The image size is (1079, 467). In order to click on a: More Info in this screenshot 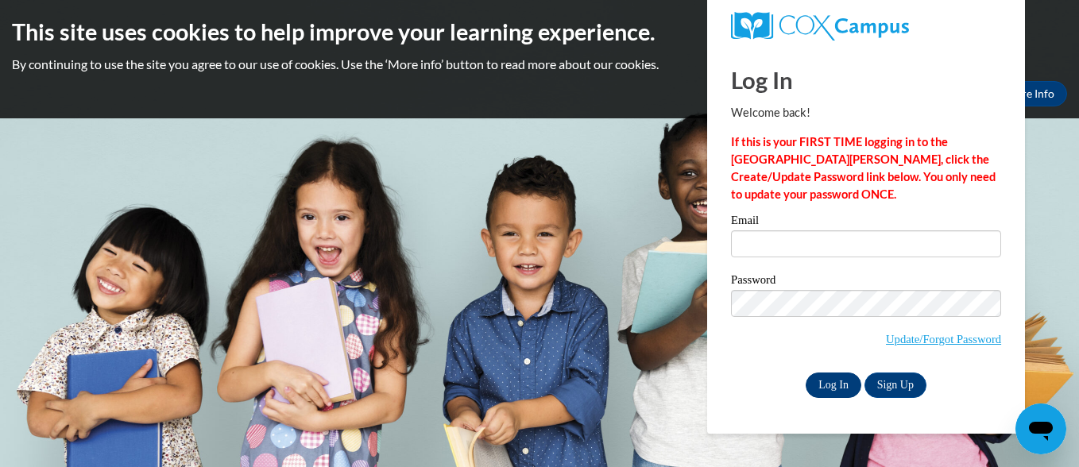, I will do `click(1030, 94)`.